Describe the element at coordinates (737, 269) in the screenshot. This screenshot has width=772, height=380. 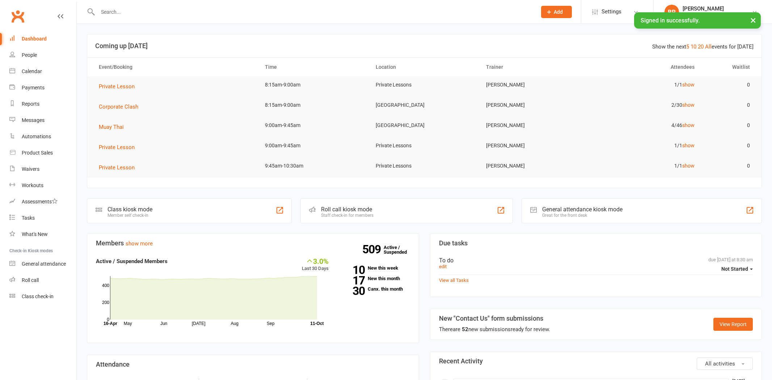
I see `button: Not Started` at that location.